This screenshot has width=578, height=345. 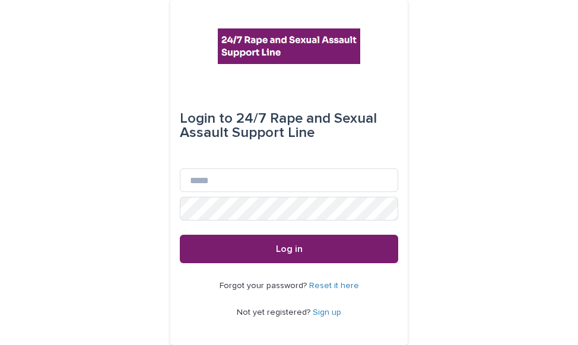 I want to click on span: Login to, so click(x=206, y=119).